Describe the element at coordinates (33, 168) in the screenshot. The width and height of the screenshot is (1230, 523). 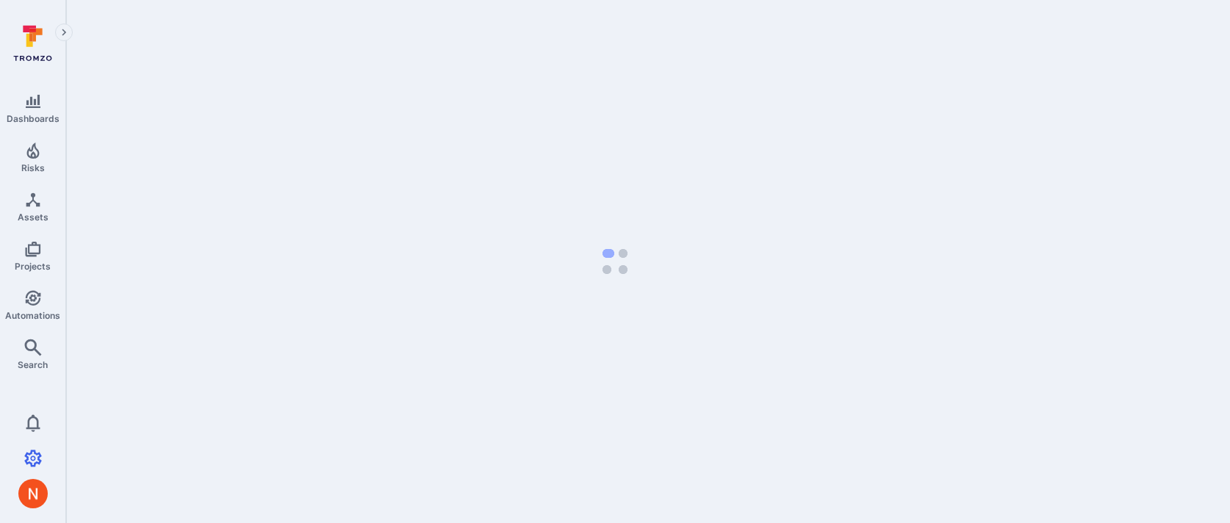
I see `span: Risks` at that location.